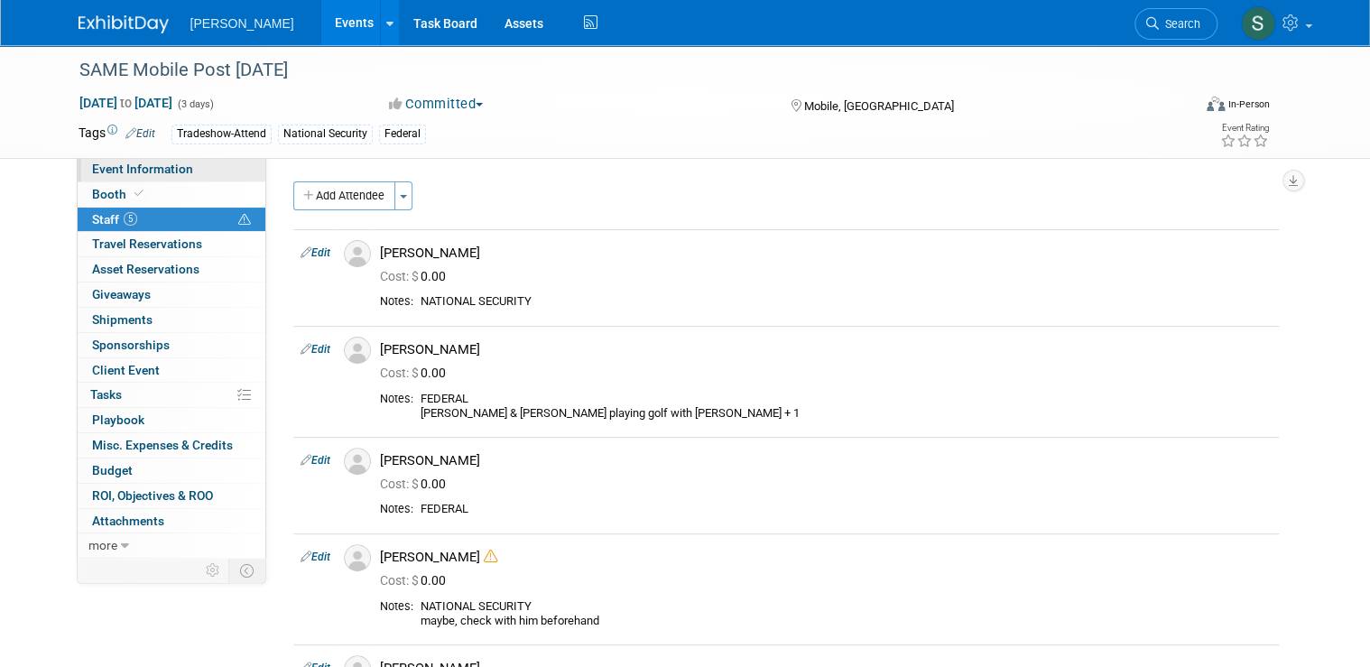 The image size is (1370, 667). What do you see at coordinates (171, 345) in the screenshot?
I see `a: Sponsorships` at bounding box center [171, 345].